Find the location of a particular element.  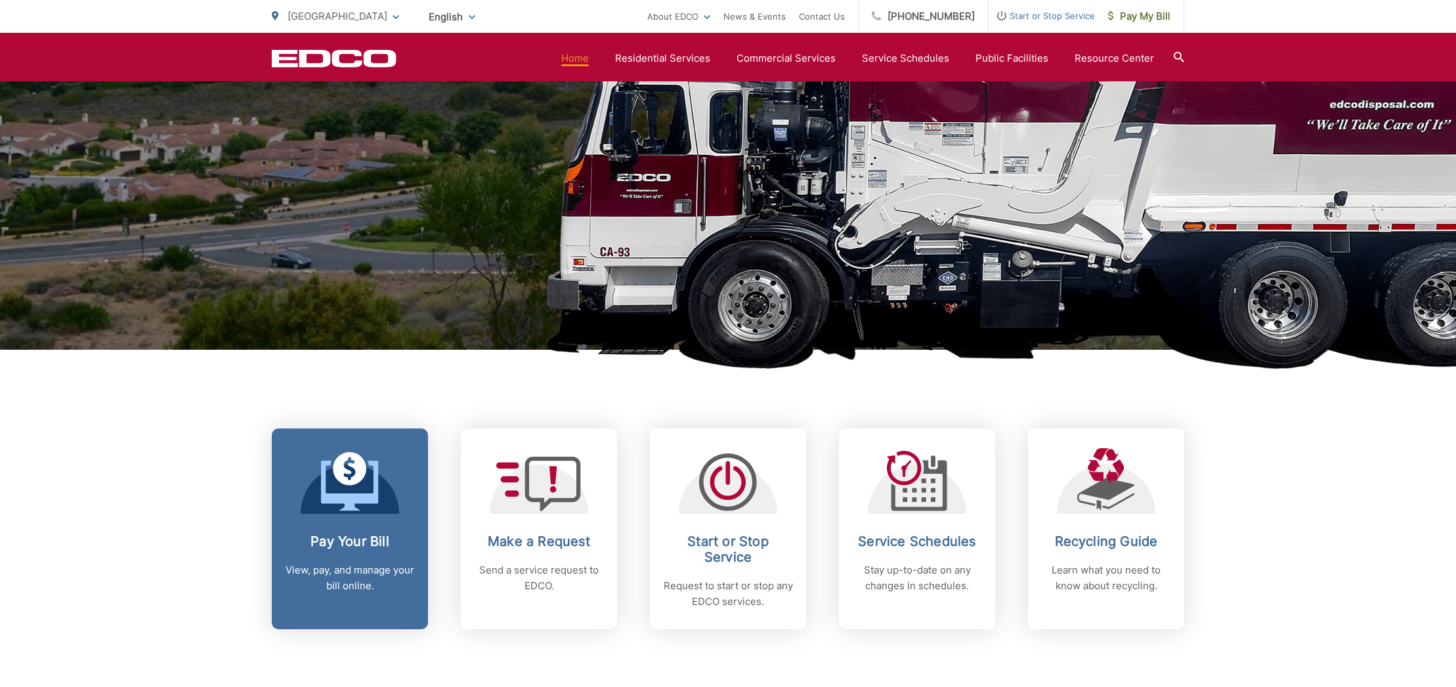

h2: Start or Stop Service is located at coordinates (728, 550).